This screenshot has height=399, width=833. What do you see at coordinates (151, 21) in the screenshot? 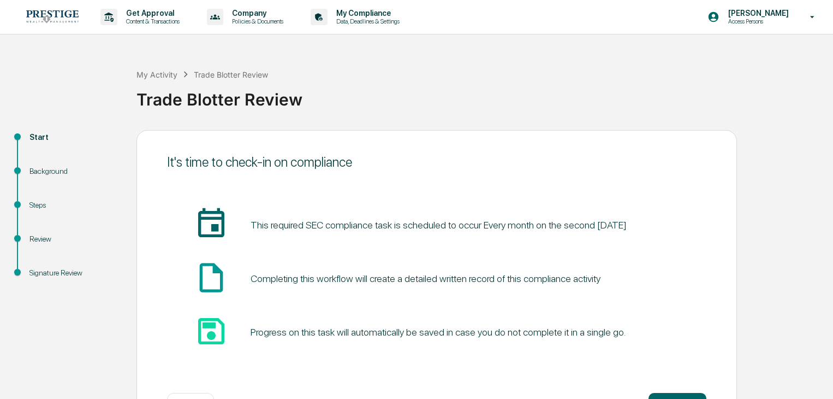
I see `p: Content & Transactions` at bounding box center [151, 21].